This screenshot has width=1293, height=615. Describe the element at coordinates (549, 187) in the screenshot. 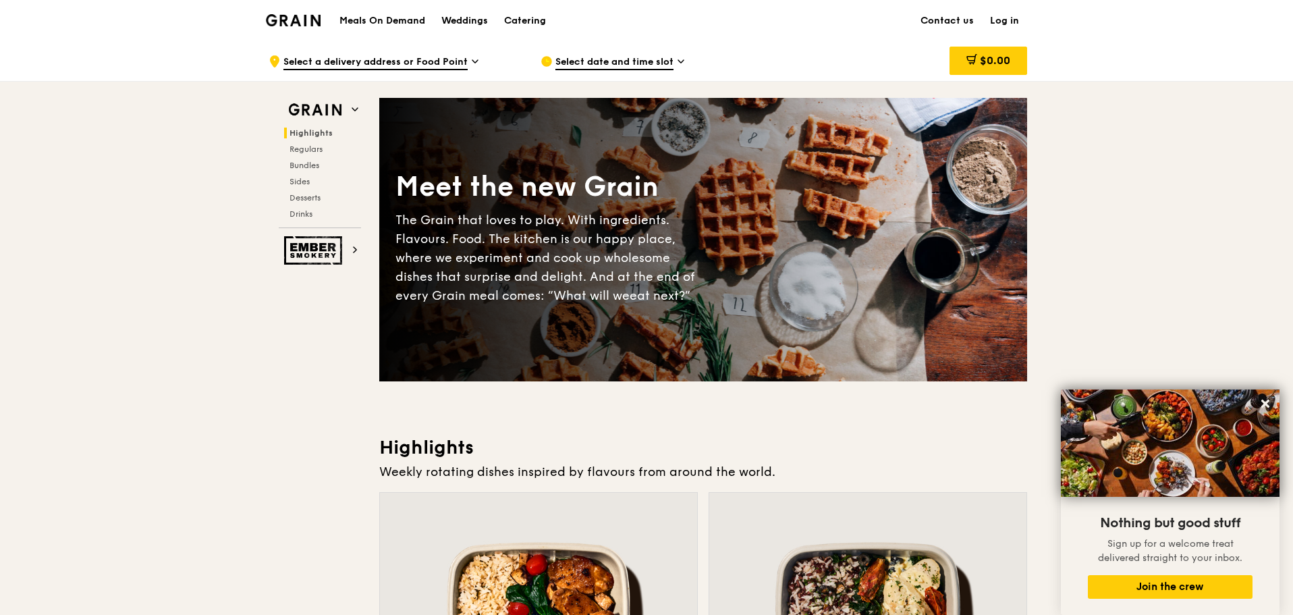

I see `div: Meet the new Grain` at that location.